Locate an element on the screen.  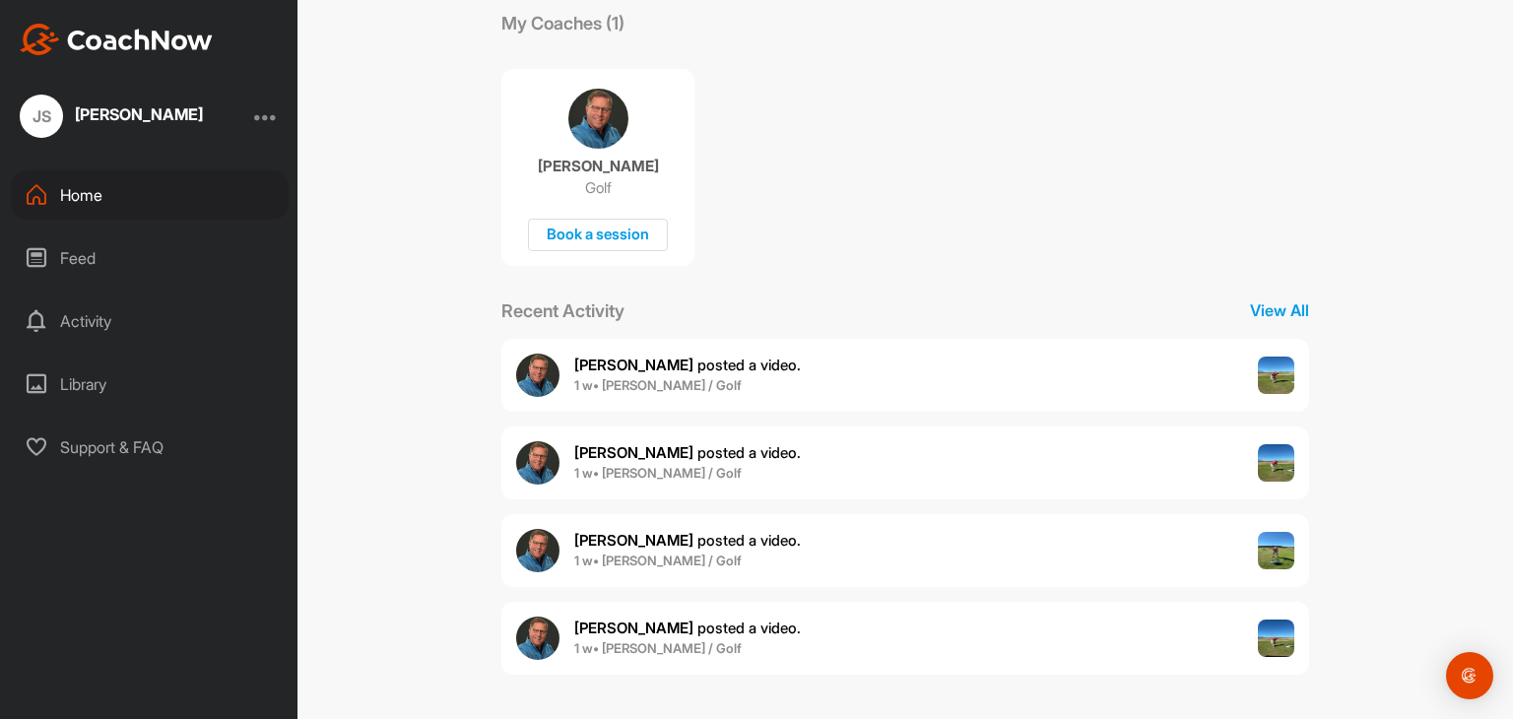
div: JS is located at coordinates (41, 116).